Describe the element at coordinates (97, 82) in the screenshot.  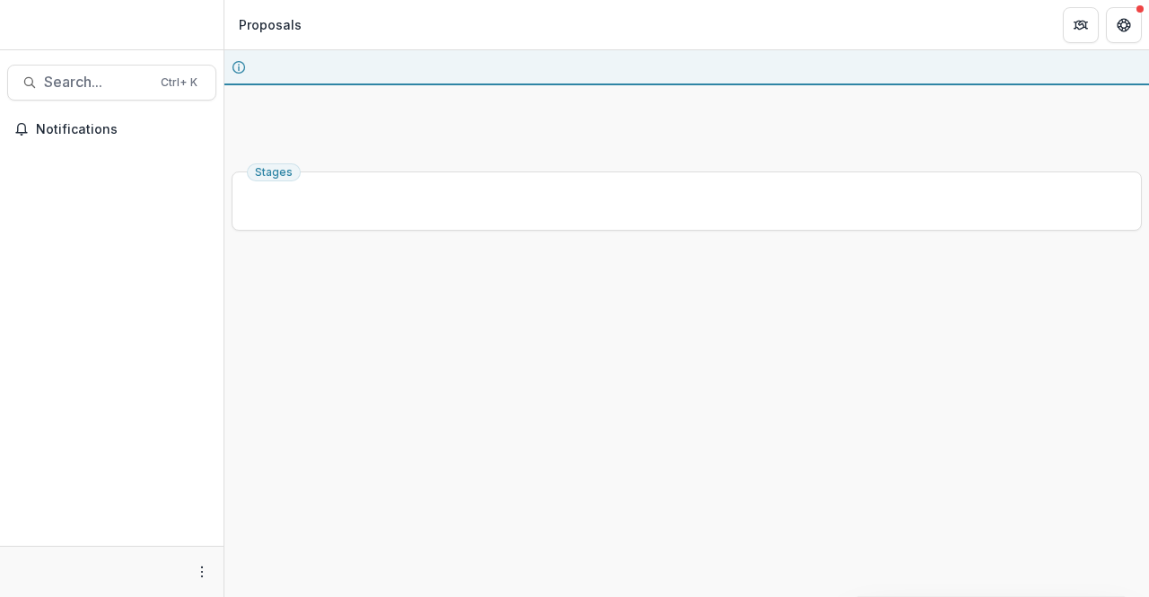
I see `span: Search...` at that location.